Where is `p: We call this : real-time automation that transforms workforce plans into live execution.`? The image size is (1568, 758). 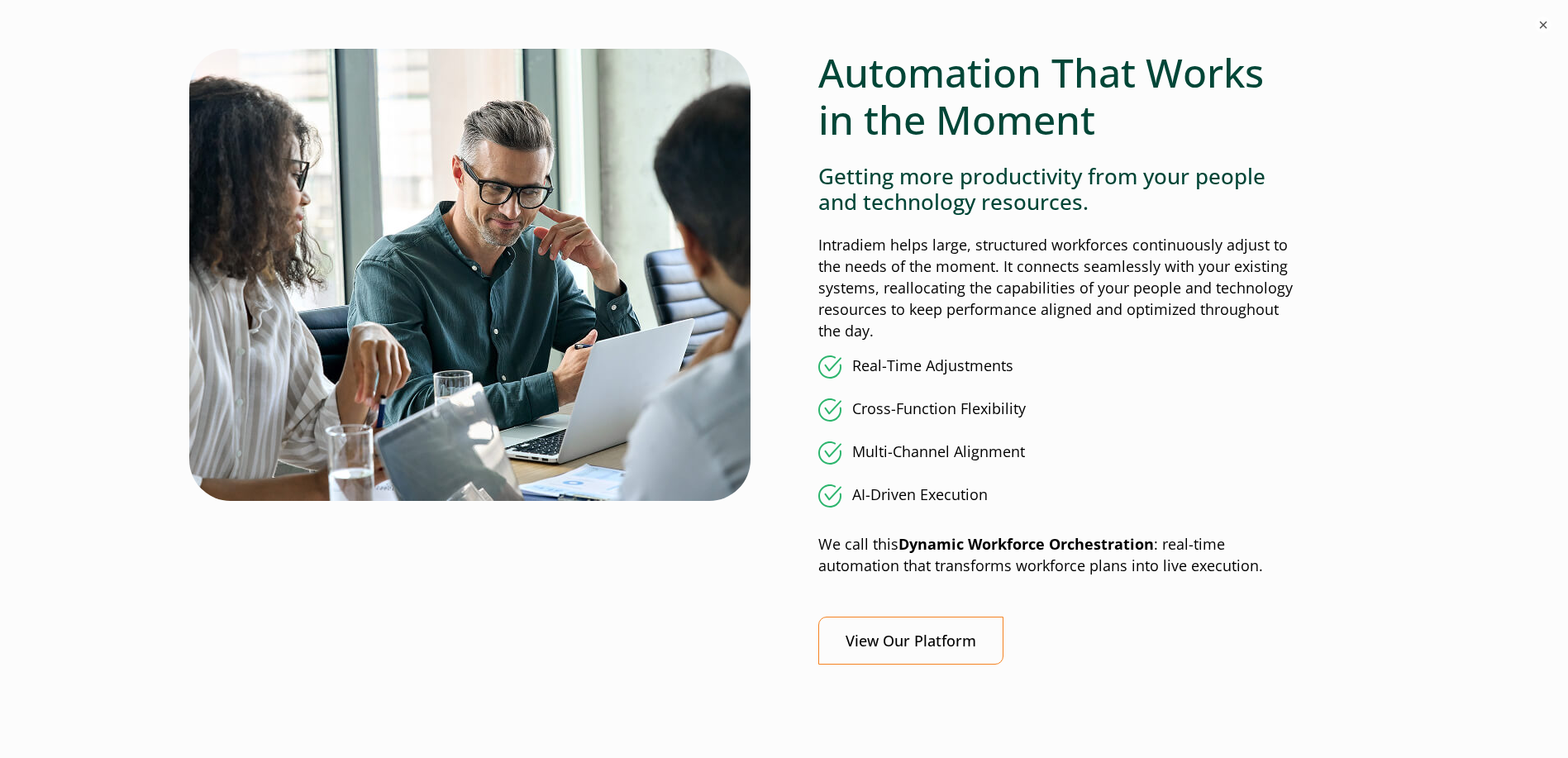 p: We call this : real-time automation that transforms workforce plans into live execution. is located at coordinates (1055, 555).